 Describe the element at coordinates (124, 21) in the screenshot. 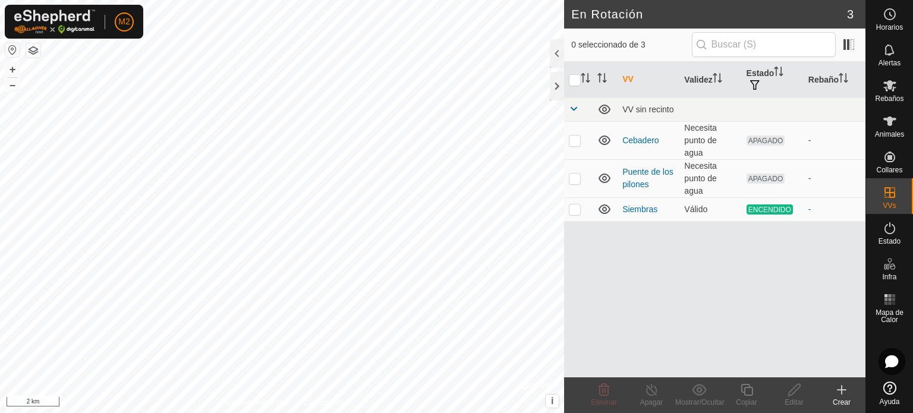

I see `span: M2` at that location.